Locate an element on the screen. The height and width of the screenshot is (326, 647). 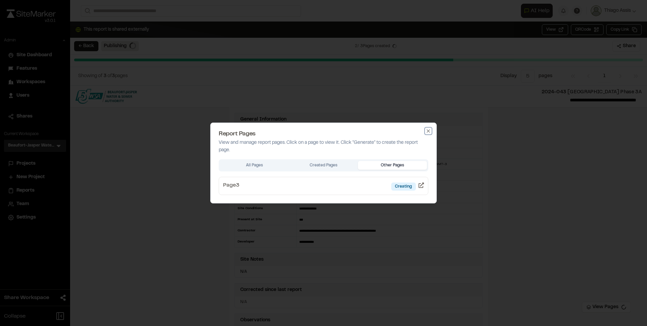
div: Page 3 is located at coordinates (231, 186).